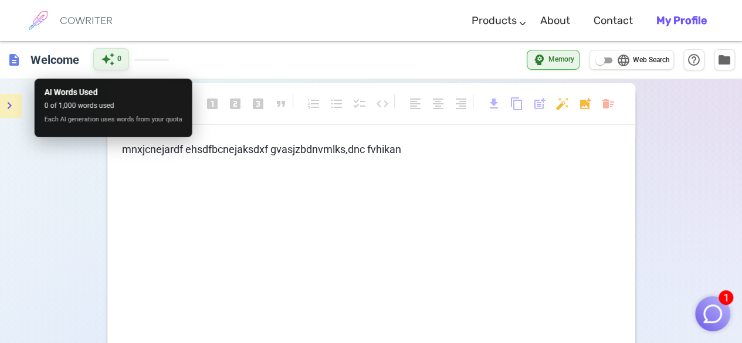 Image resolution: width=742 pixels, height=343 pixels. Describe the element at coordinates (726, 297) in the screenshot. I see `span: 1` at that location.